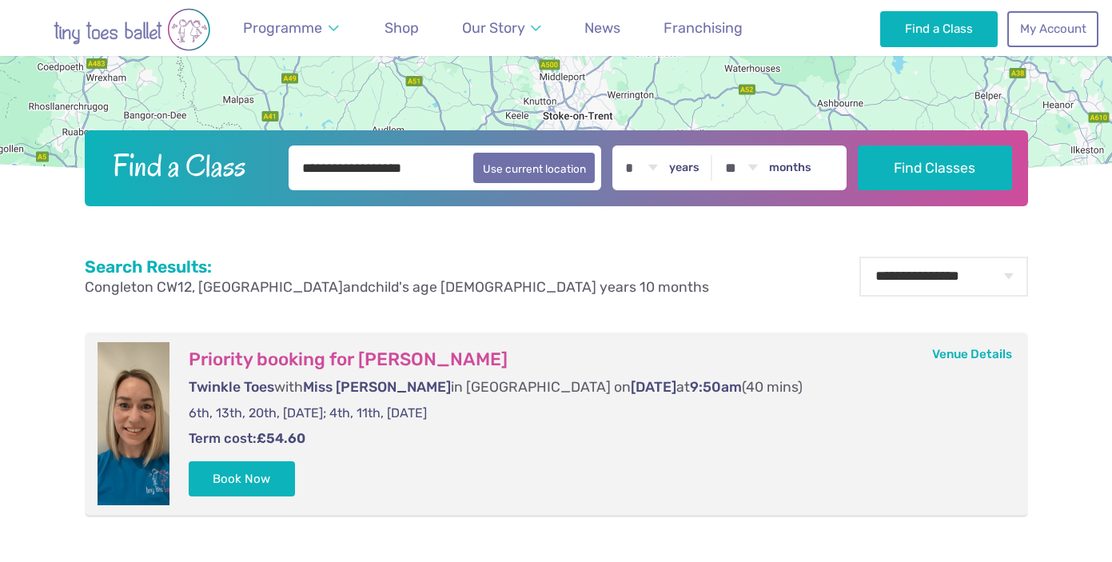  What do you see at coordinates (282, 27) in the screenshot?
I see `span: Programme` at bounding box center [282, 27].